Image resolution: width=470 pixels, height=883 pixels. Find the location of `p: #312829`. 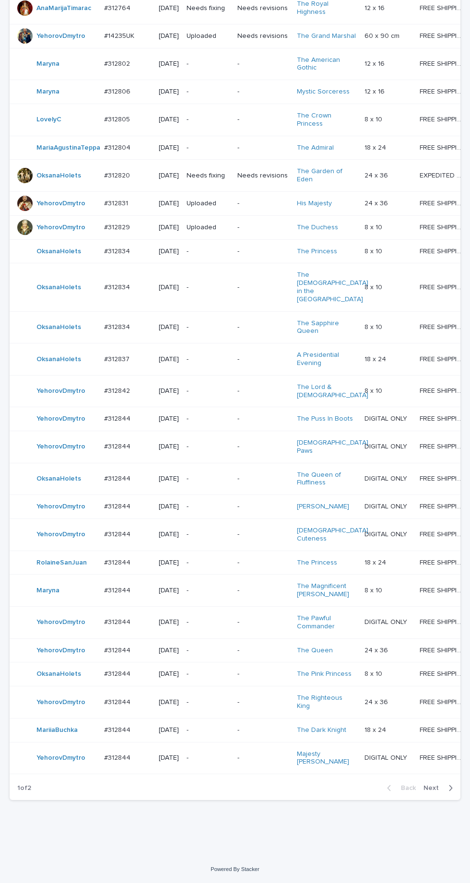

p: #312829 is located at coordinates (118, 226).